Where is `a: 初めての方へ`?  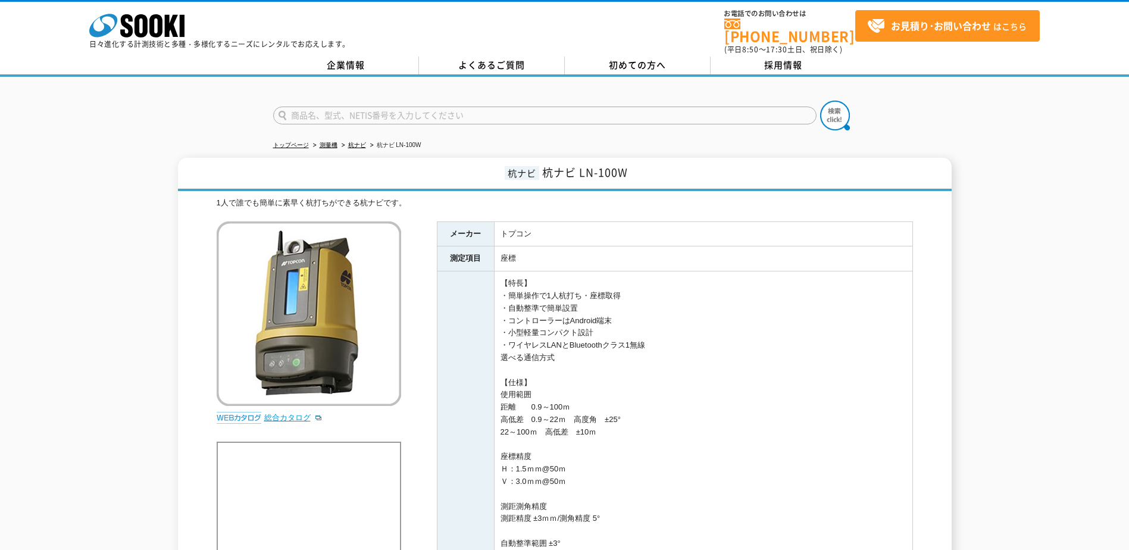
a: 初めての方へ is located at coordinates (638, 65).